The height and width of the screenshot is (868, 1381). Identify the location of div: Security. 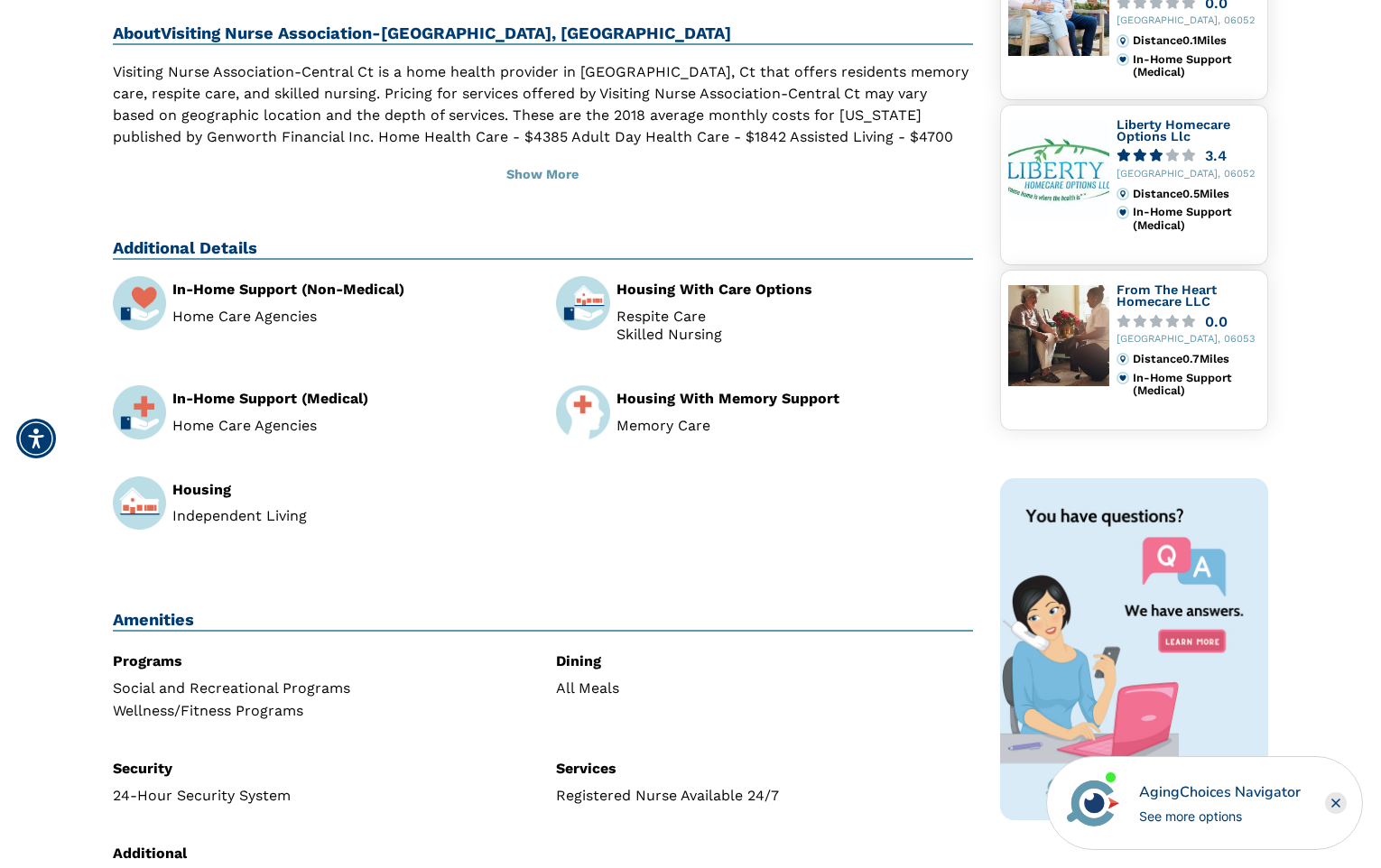
(320, 769).